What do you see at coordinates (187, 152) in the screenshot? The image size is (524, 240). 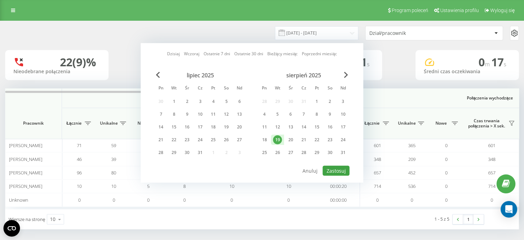 I see `div: 30` at bounding box center [187, 152].